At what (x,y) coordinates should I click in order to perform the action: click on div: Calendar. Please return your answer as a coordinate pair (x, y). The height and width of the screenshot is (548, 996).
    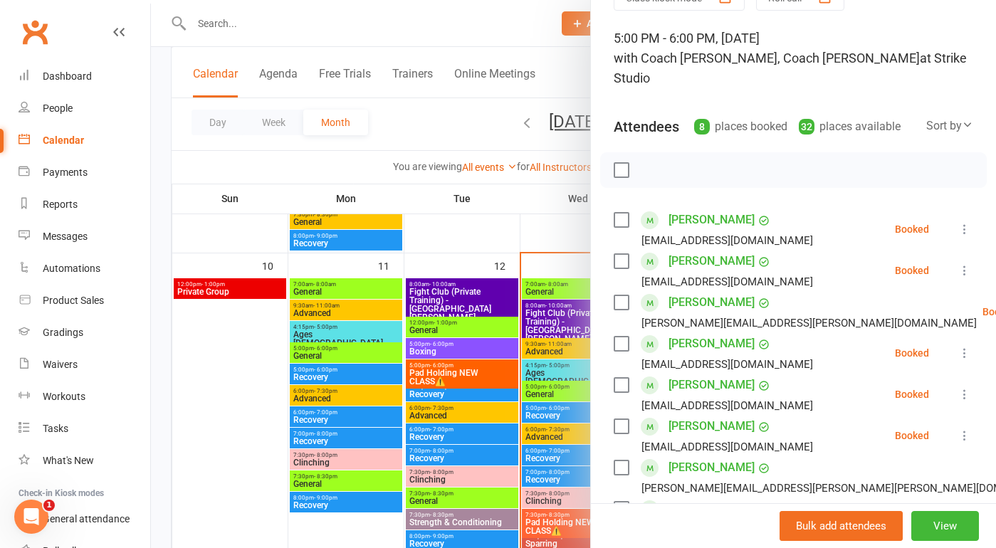
    Looking at the image, I should click on (63, 140).